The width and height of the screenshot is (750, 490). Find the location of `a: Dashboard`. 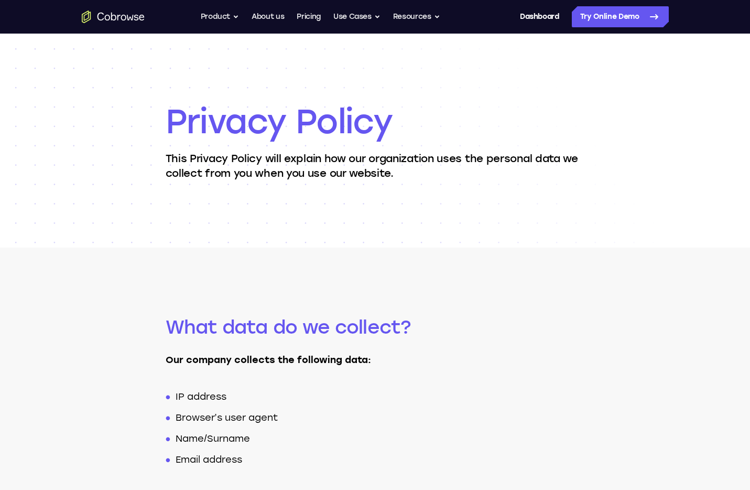

a: Dashboard is located at coordinates (540, 17).